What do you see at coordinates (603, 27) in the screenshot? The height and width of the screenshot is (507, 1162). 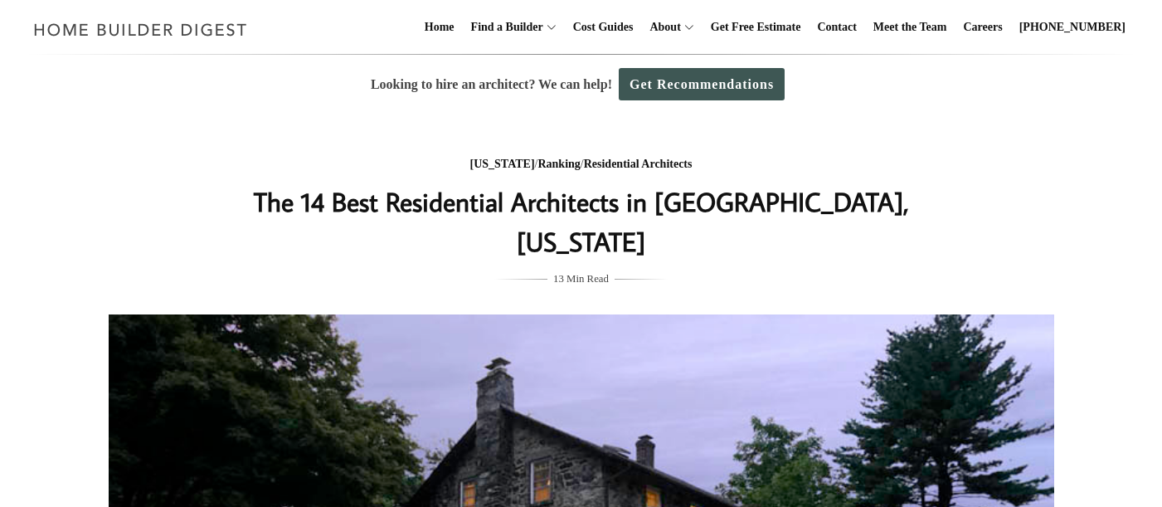 I see `a: Cost Guides` at bounding box center [603, 27].